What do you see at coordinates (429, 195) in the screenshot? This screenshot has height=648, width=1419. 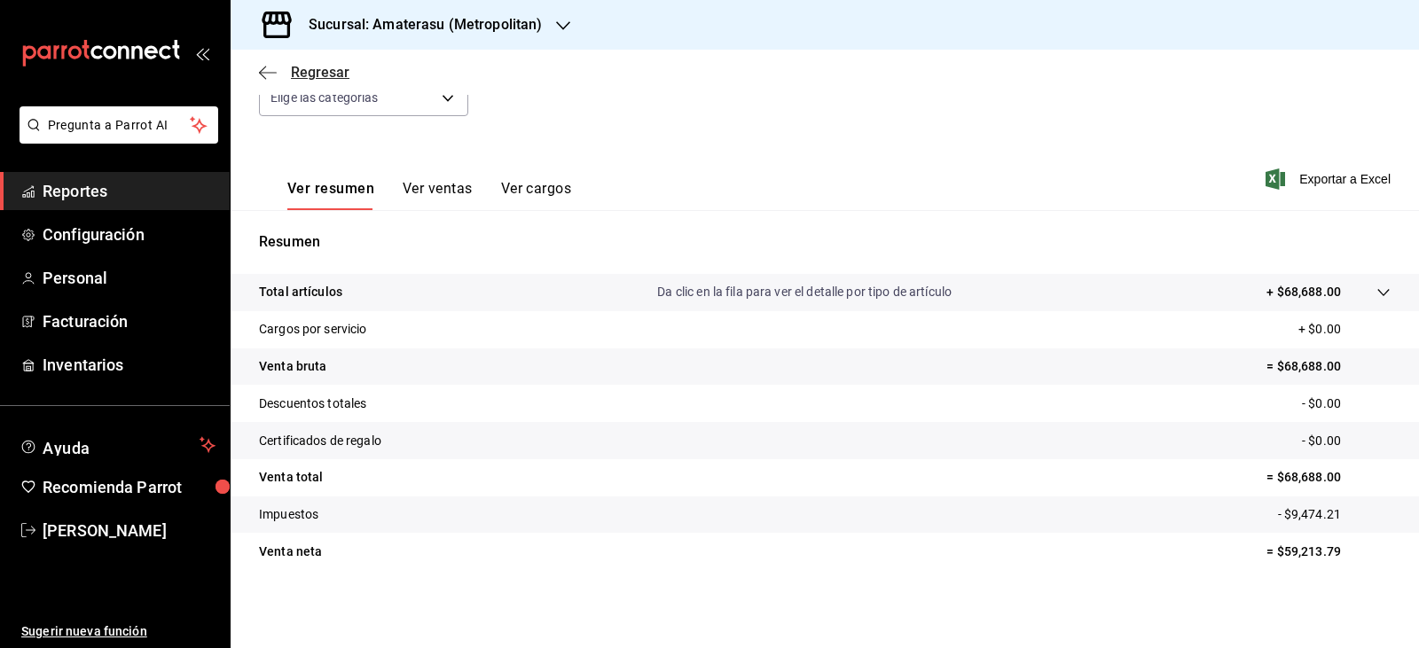 I see `div: navigation tabs` at bounding box center [429, 195].